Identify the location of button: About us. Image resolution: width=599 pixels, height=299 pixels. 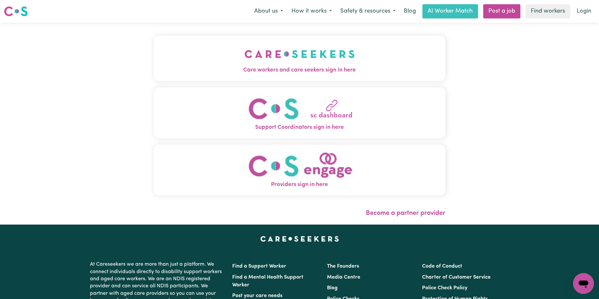
(268, 11).